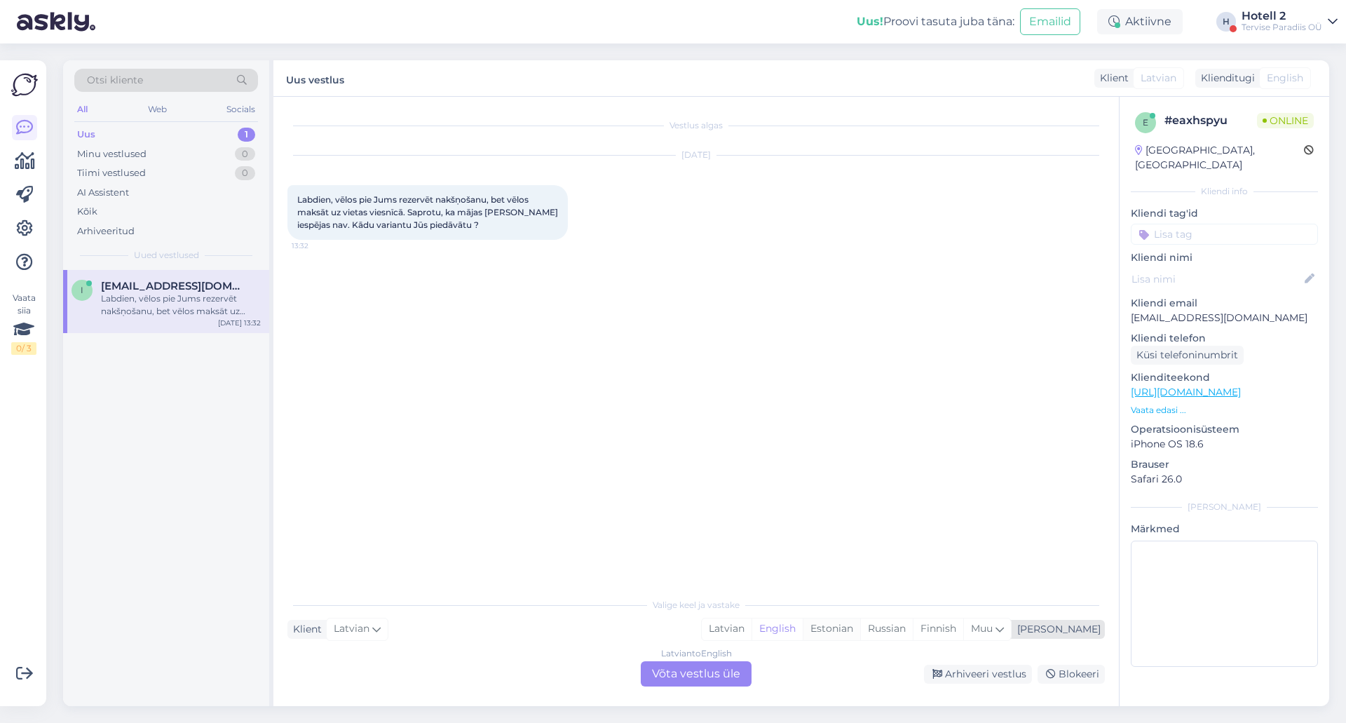  Describe the element at coordinates (87, 212) in the screenshot. I see `div: Kõik` at that location.